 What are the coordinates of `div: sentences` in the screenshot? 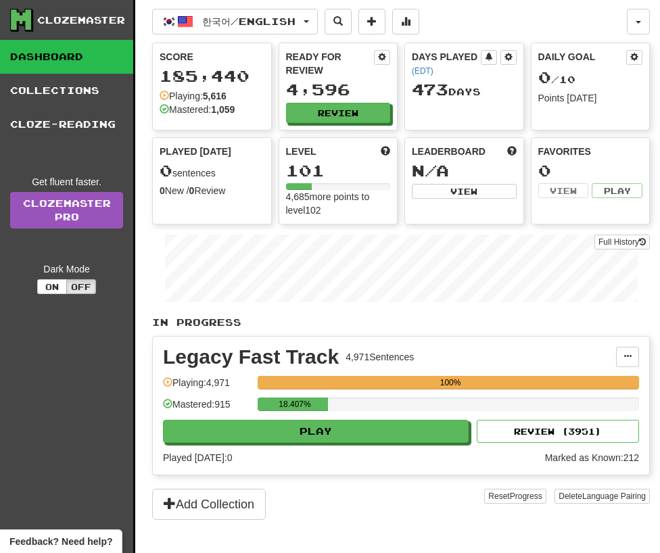 It's located at (212, 171).